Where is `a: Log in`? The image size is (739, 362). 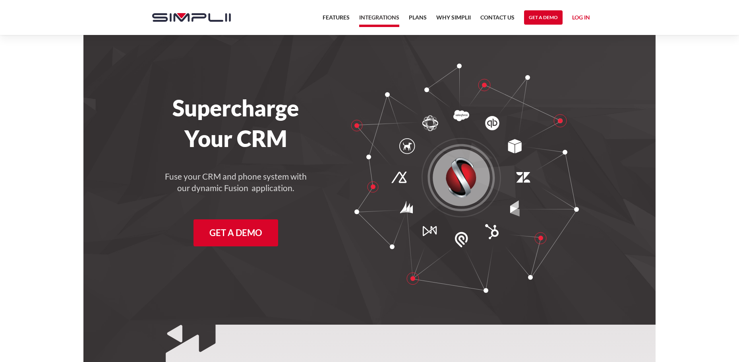
a: Log in is located at coordinates (581, 19).